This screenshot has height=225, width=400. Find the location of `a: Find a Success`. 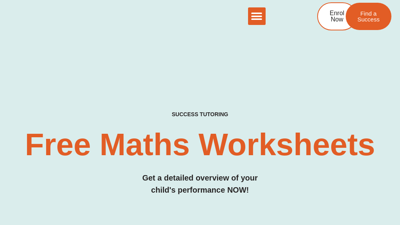

a: Find a Success is located at coordinates (368, 16).